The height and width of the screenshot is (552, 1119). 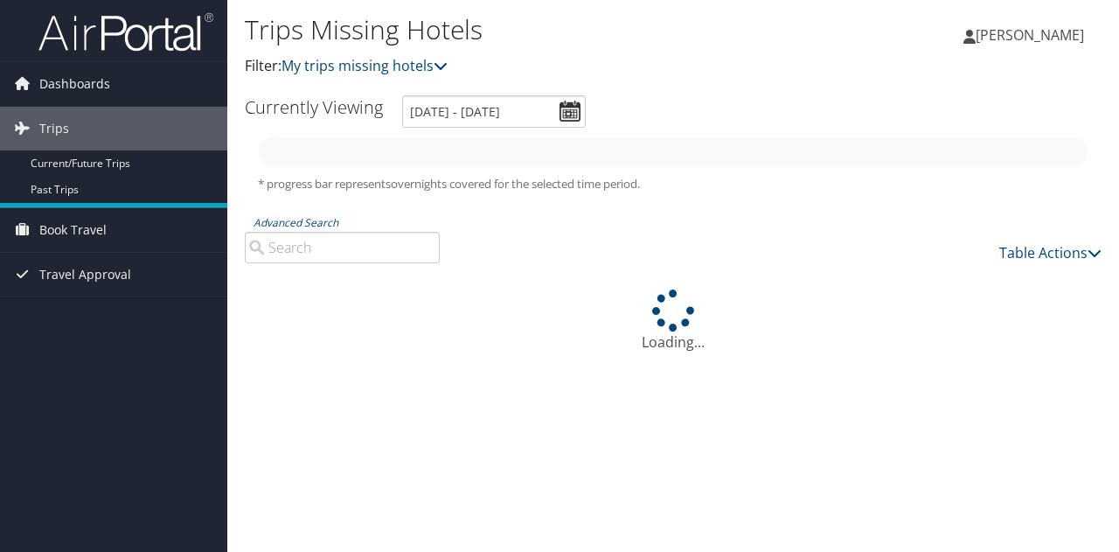 I want to click on h5: * progress bar represents overnights covered for the selected time period., so click(x=673, y=184).